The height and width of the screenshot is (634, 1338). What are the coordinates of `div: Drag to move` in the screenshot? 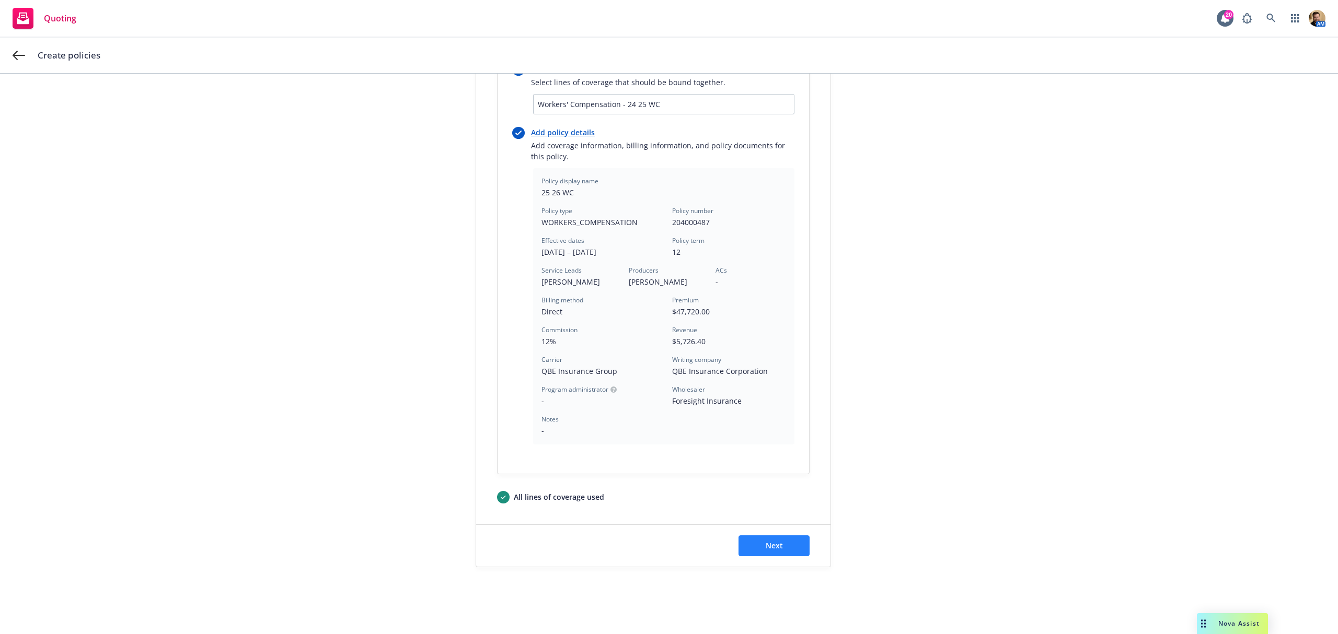 It's located at (1203, 624).